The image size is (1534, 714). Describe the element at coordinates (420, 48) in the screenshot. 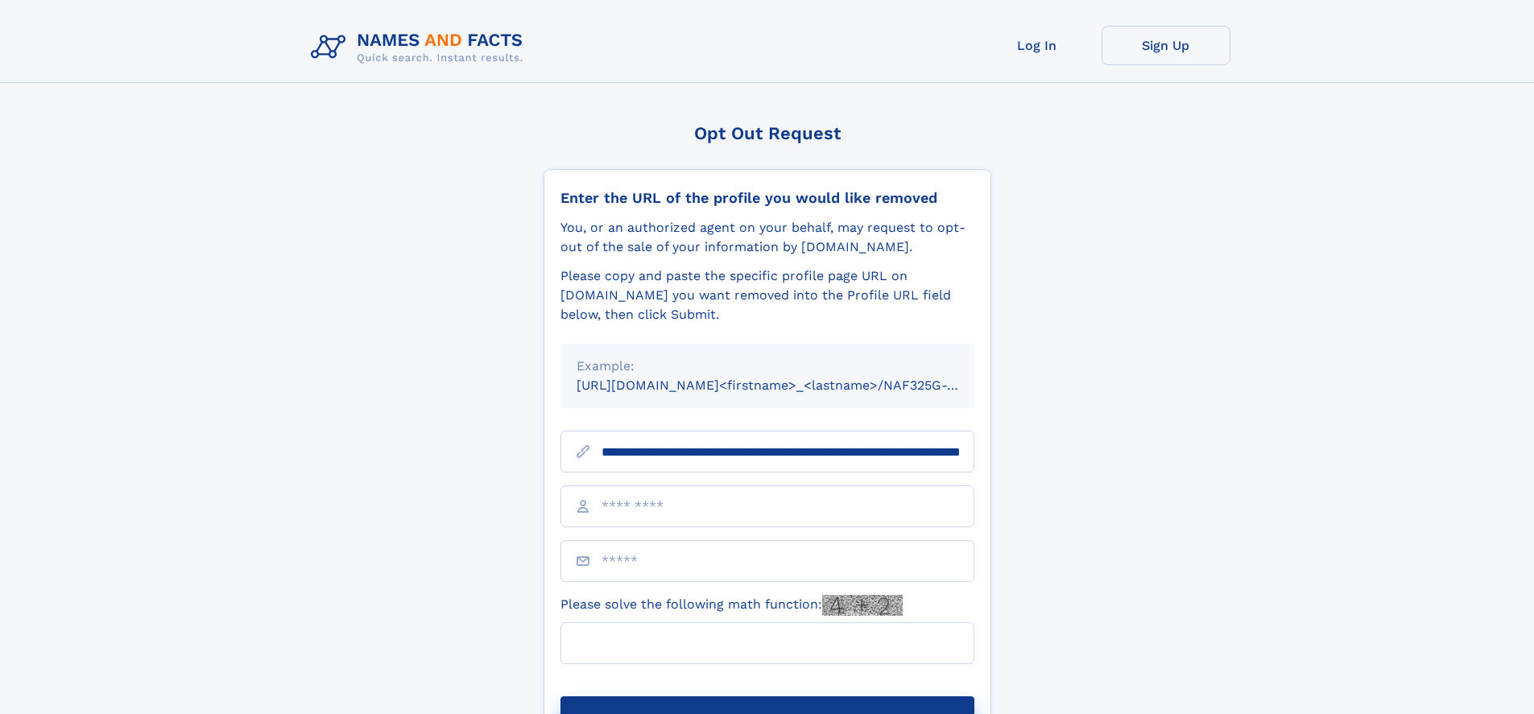

I see `img: Logo Names and Facts` at that location.